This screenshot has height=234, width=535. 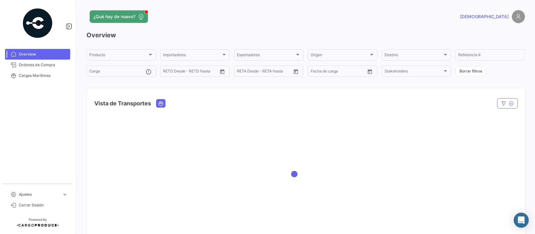 I want to click on div: Abrir Intercom Messenger, so click(x=522, y=220).